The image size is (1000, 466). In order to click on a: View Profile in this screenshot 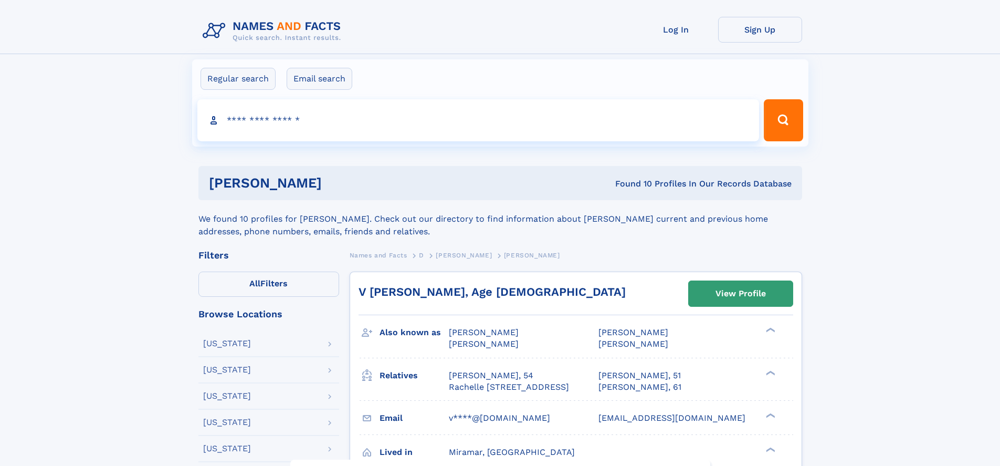, I will do `click(741, 293)`.